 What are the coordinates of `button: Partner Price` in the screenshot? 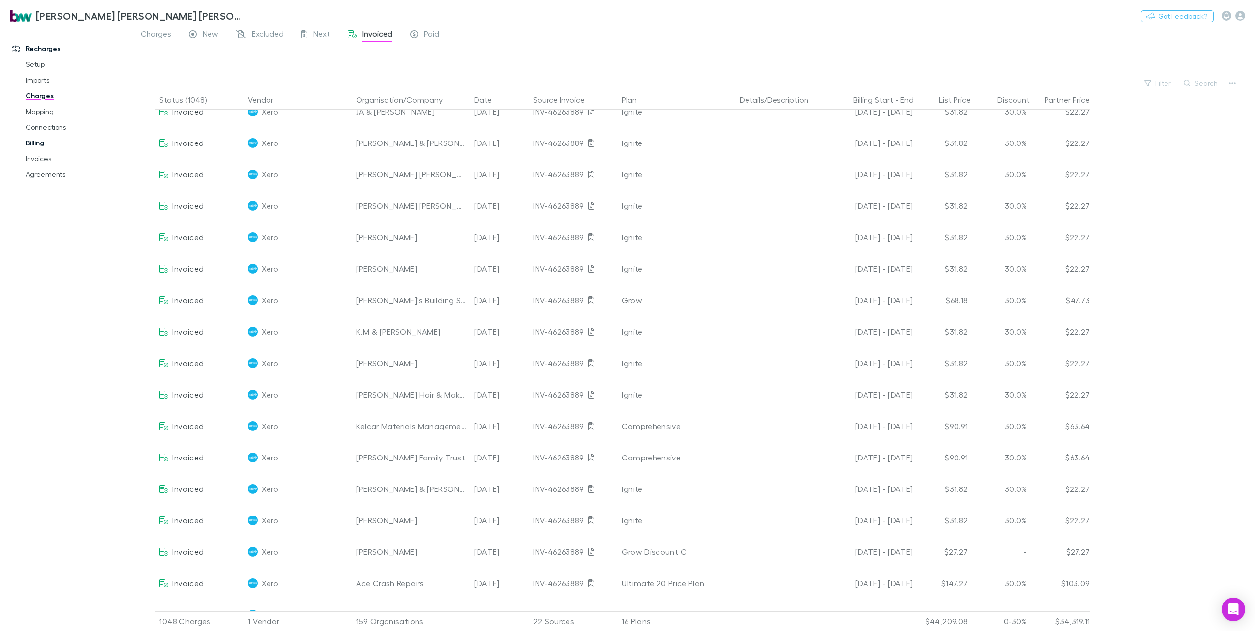 It's located at (1073, 100).